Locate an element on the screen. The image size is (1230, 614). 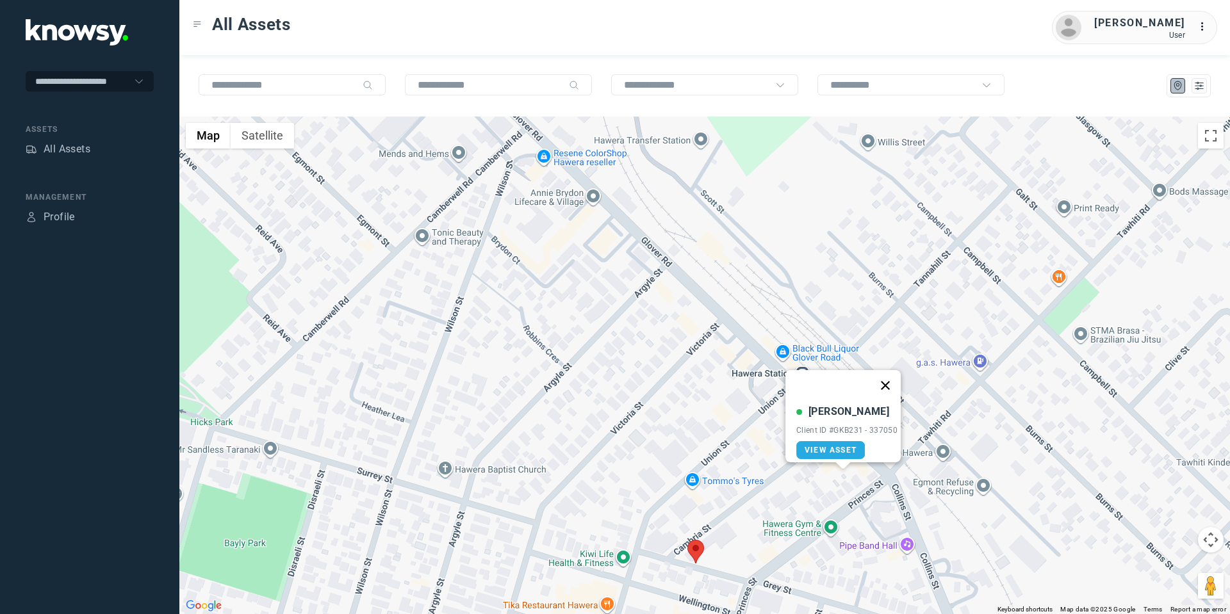
img: avatar.png is located at coordinates (1069, 28).